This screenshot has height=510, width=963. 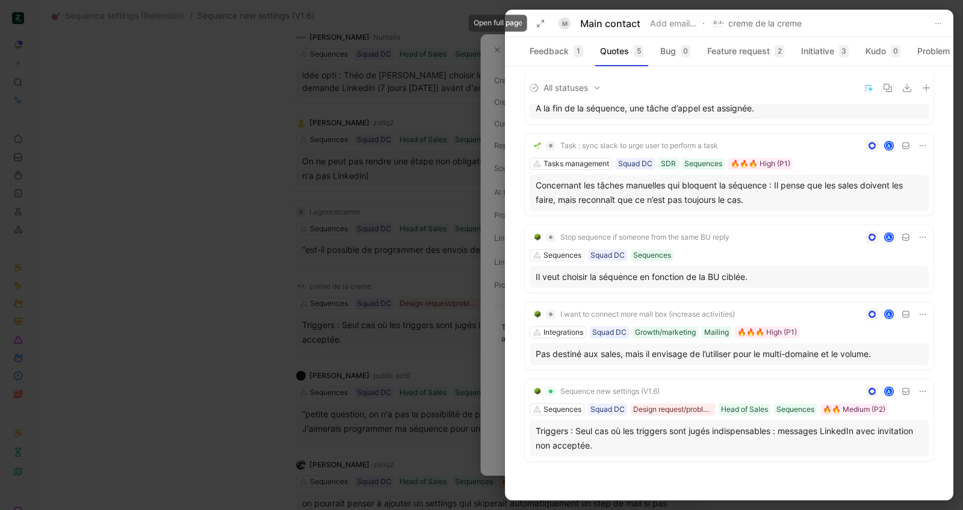 I want to click on div: Il veut choisir la séquence en fonction de la BU ciblée., so click(x=729, y=277).